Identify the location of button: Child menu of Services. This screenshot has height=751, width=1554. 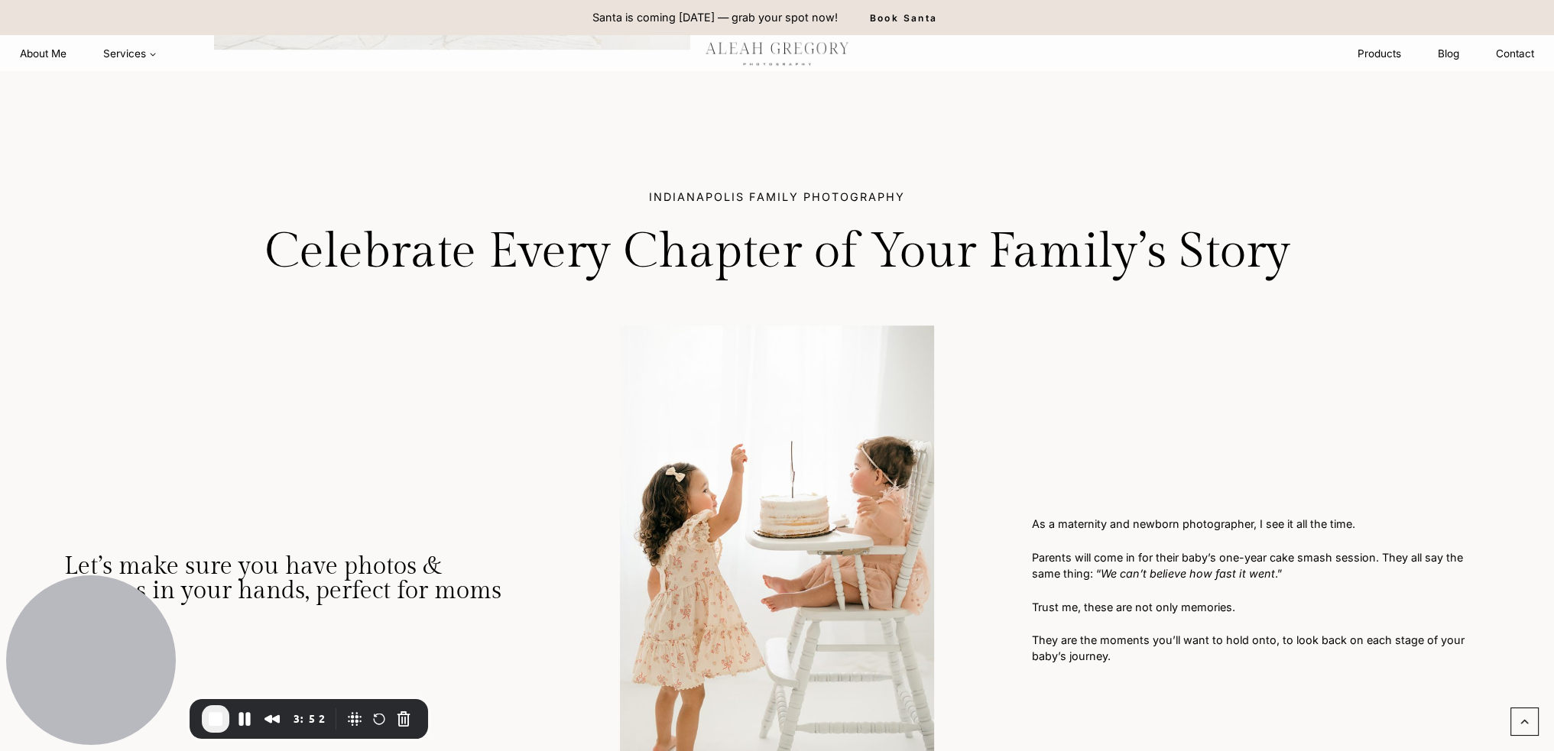
(130, 53).